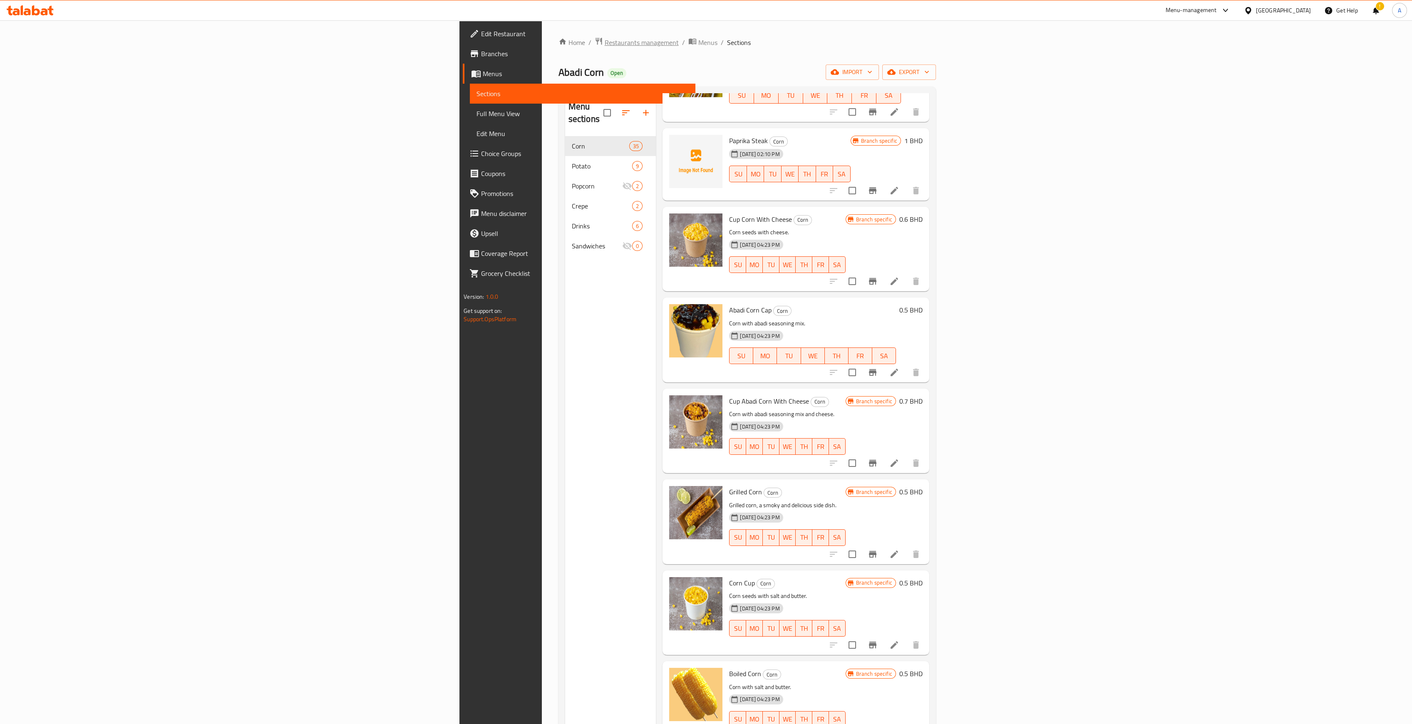  Describe the element at coordinates (579, 253) in the screenshot. I see `a: Coverage Report` at that location.